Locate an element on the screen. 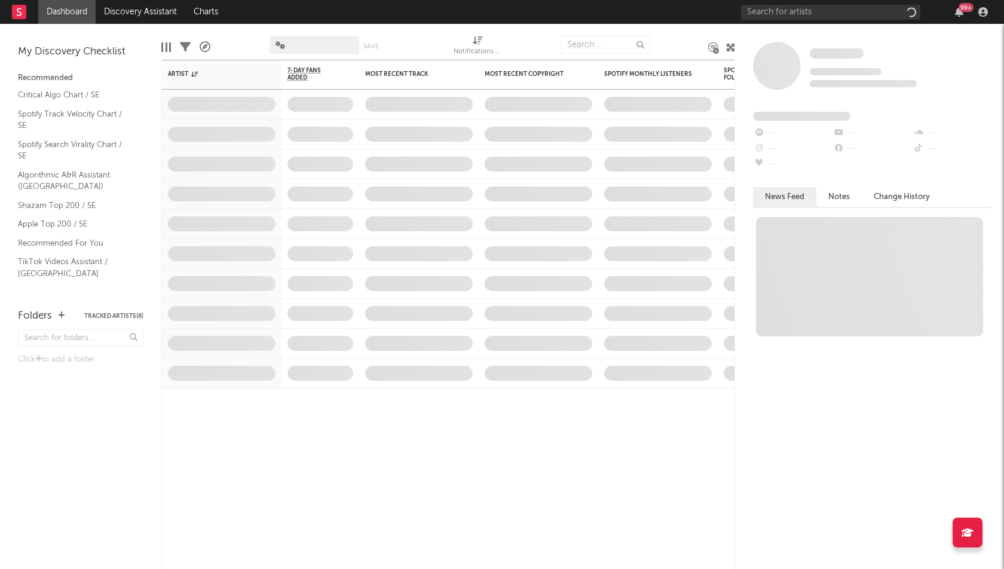 Image resolution: width=1004 pixels, height=569 pixels. div: Recommended is located at coordinates (81, 78).